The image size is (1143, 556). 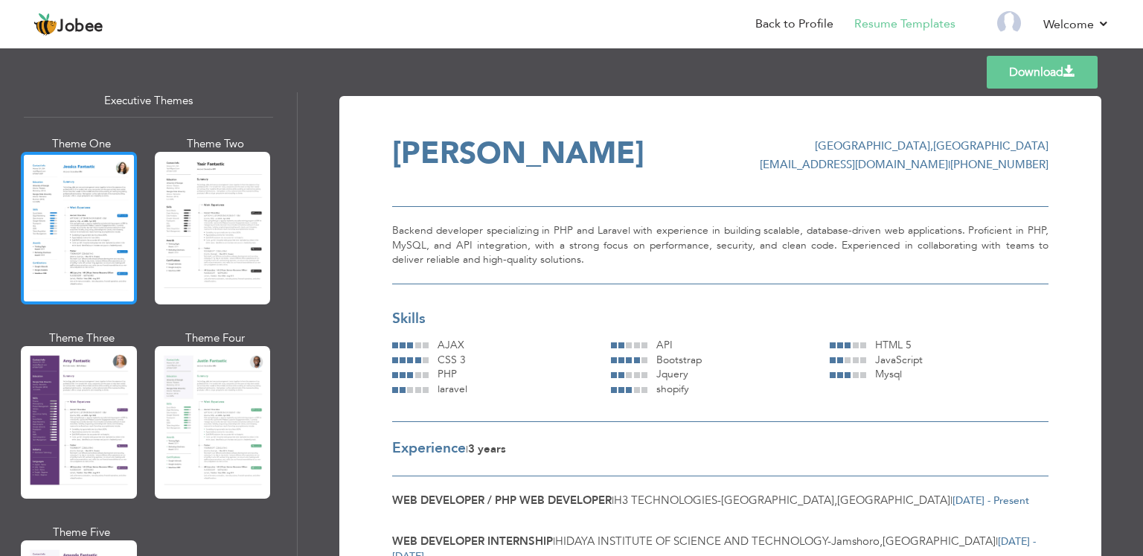 I want to click on a: Welcome, so click(x=1076, y=25).